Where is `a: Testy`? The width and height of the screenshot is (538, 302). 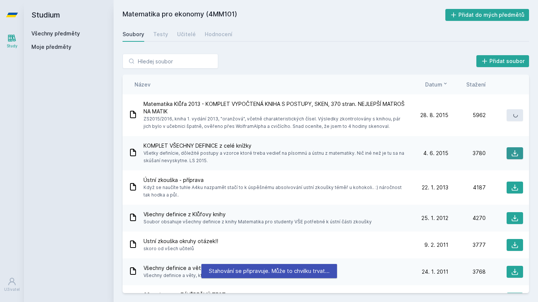
a: Testy is located at coordinates (161, 34).